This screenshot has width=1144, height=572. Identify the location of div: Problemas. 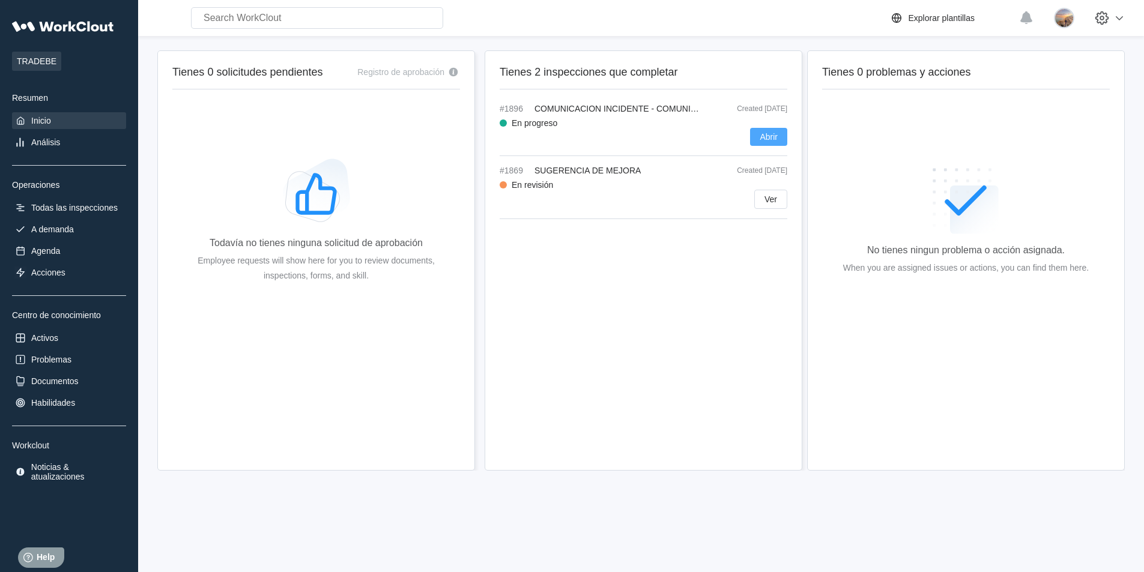
(51, 360).